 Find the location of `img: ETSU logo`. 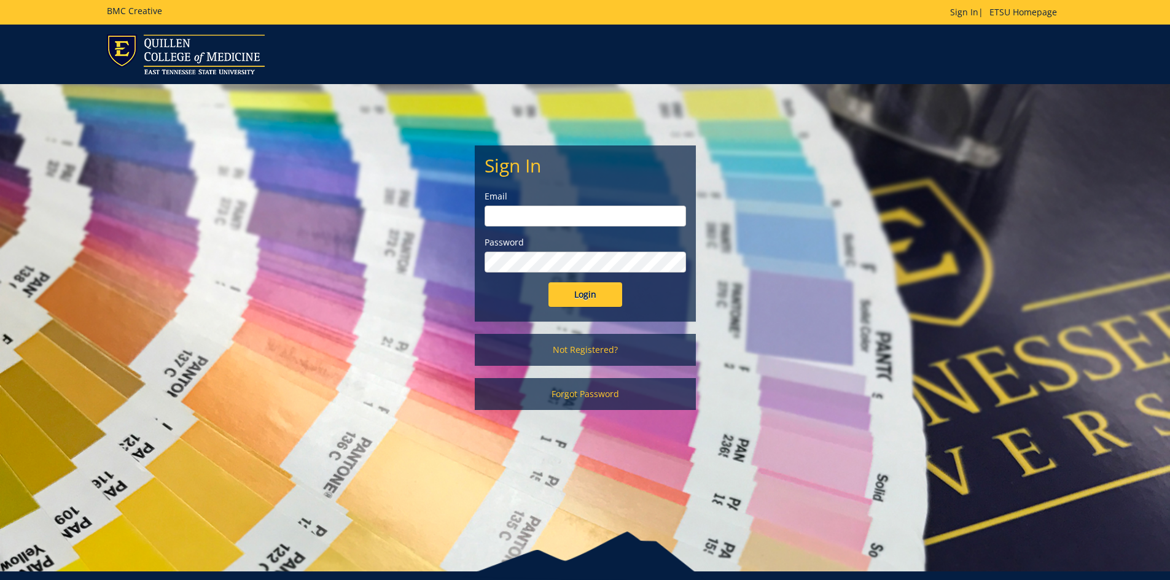

img: ETSU logo is located at coordinates (186, 54).